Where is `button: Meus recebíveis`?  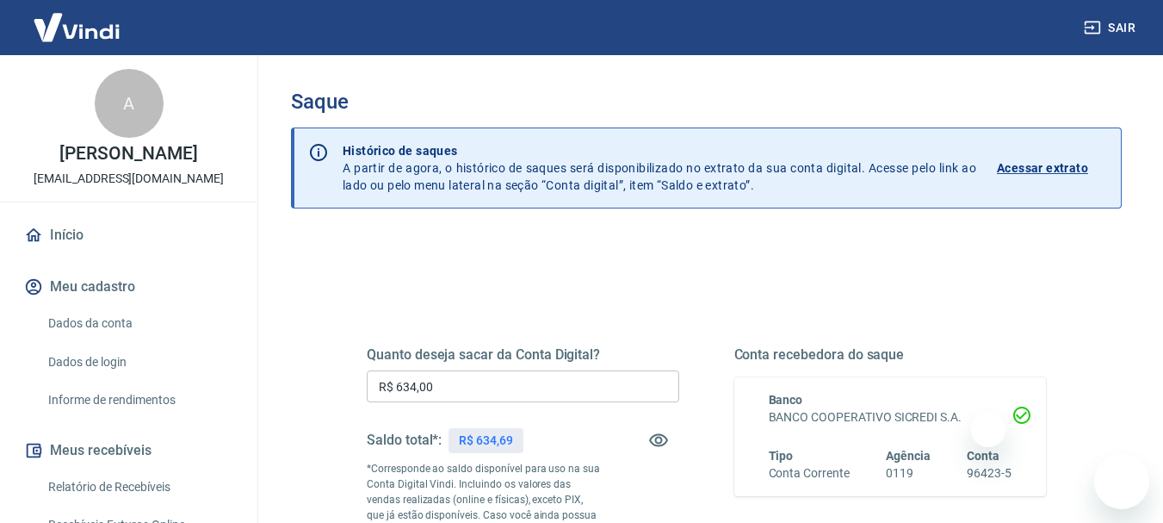
button: Meus recebíveis is located at coordinates (128, 450).